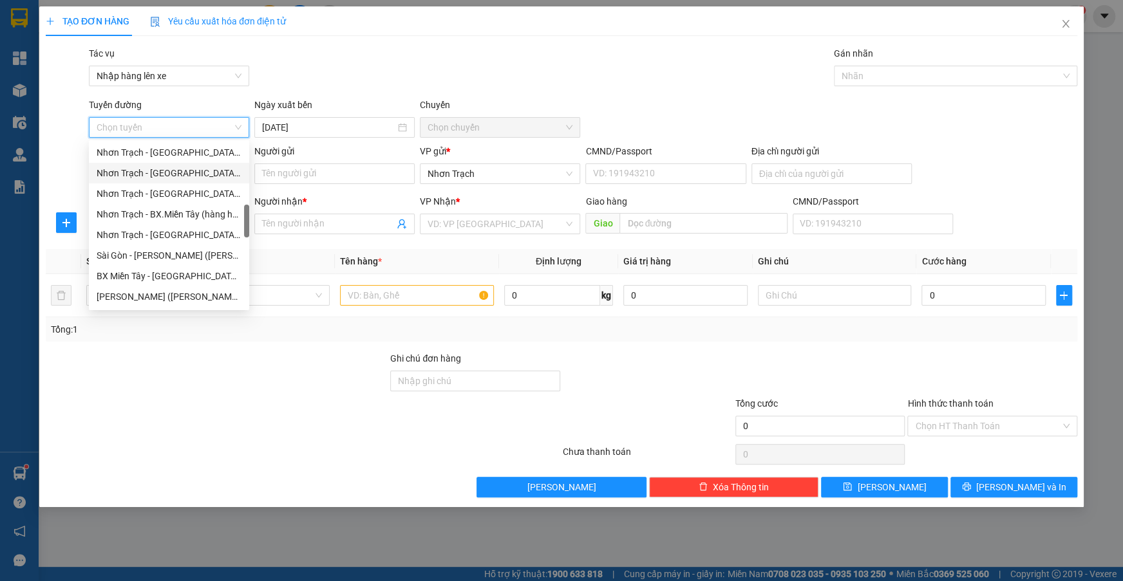 The height and width of the screenshot is (581, 1123). What do you see at coordinates (500, 151) in the screenshot?
I see `div: VP gửi` at bounding box center [500, 151].